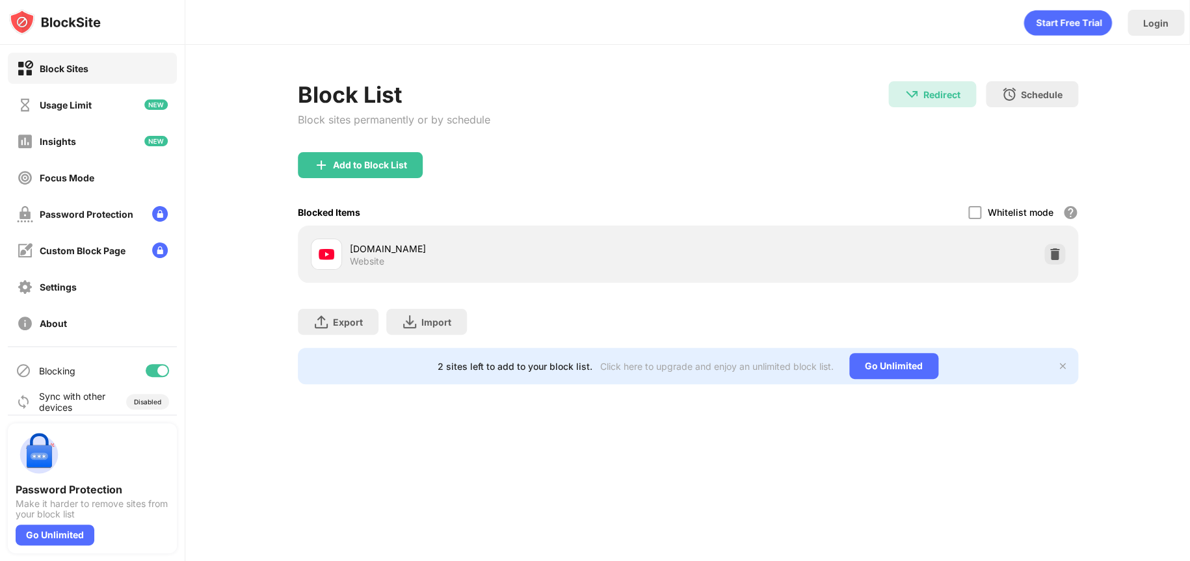 Image resolution: width=1190 pixels, height=561 pixels. What do you see at coordinates (53, 323) in the screenshot?
I see `div: About` at bounding box center [53, 323].